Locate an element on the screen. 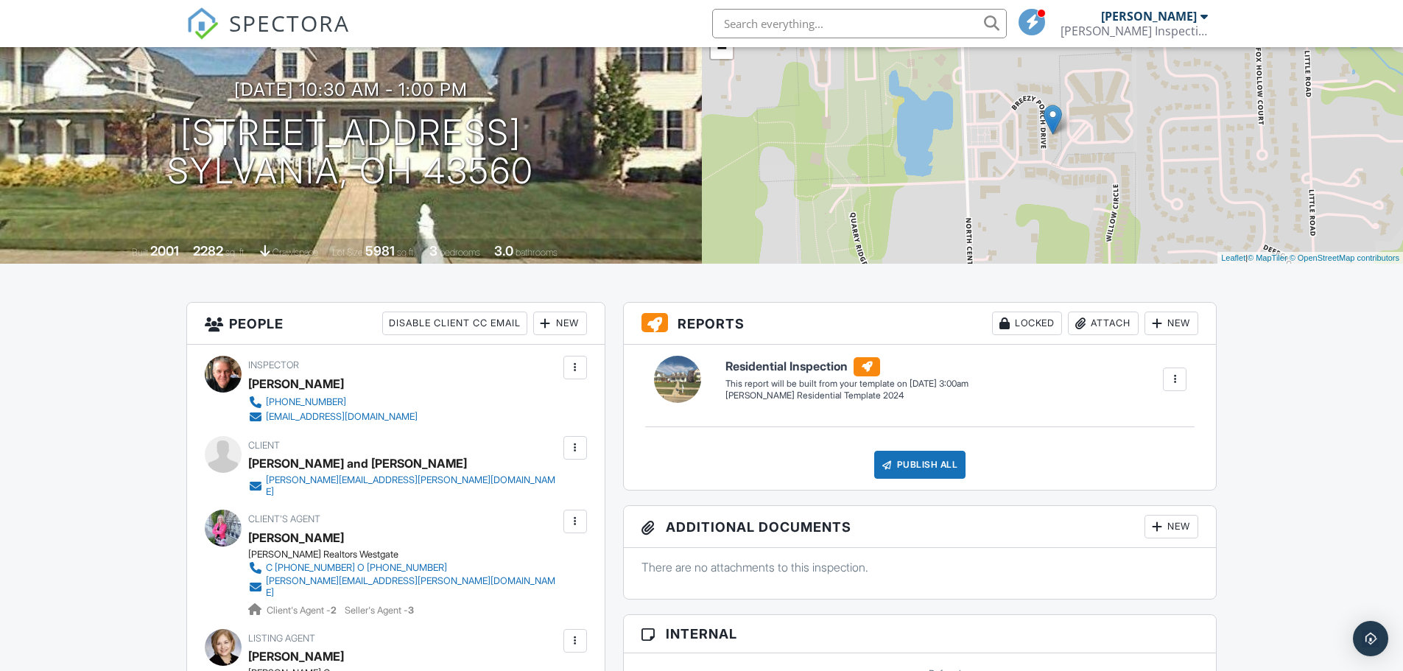 The height and width of the screenshot is (671, 1403). div: Publish All is located at coordinates (920, 465).